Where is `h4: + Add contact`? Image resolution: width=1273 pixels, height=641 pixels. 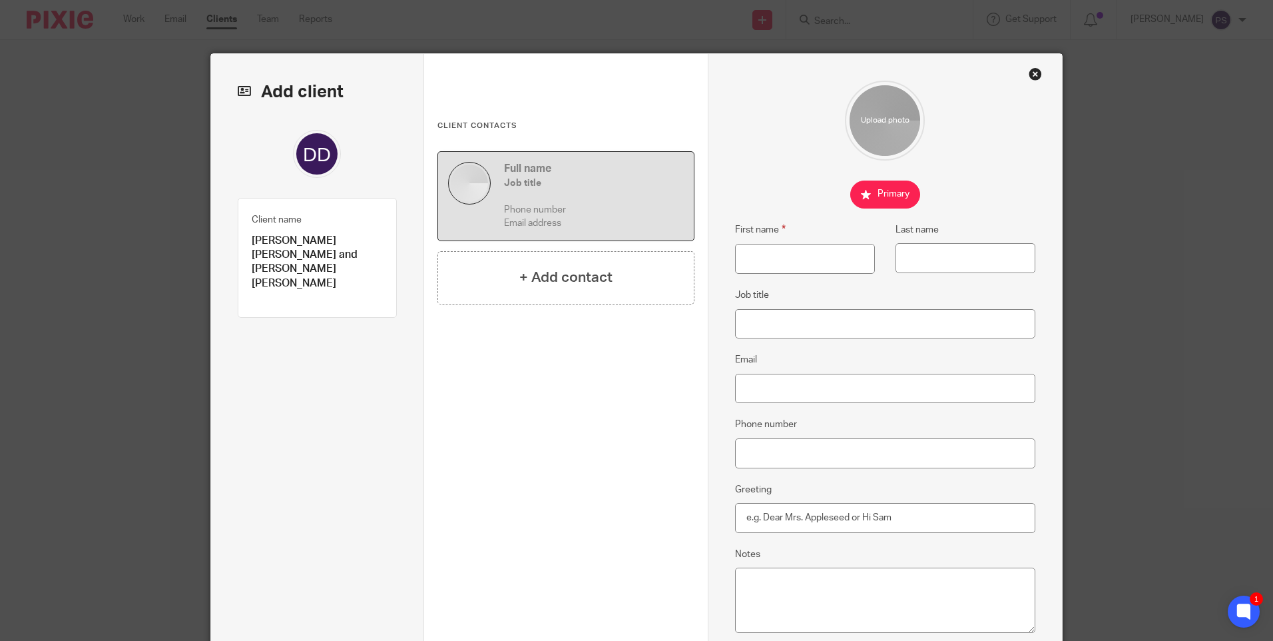
h4: + Add contact is located at coordinates (566, 277).